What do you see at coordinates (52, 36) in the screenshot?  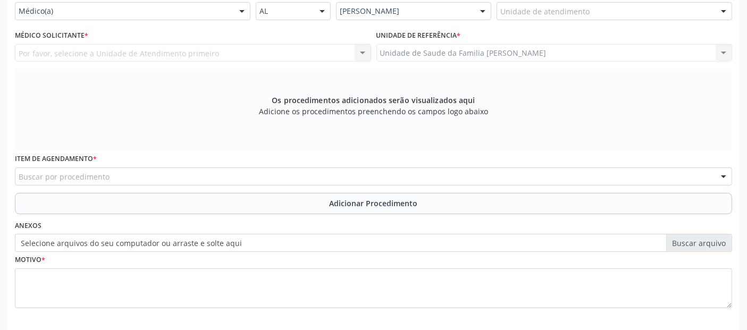 I see `label: Médico Solicitante` at bounding box center [52, 36].